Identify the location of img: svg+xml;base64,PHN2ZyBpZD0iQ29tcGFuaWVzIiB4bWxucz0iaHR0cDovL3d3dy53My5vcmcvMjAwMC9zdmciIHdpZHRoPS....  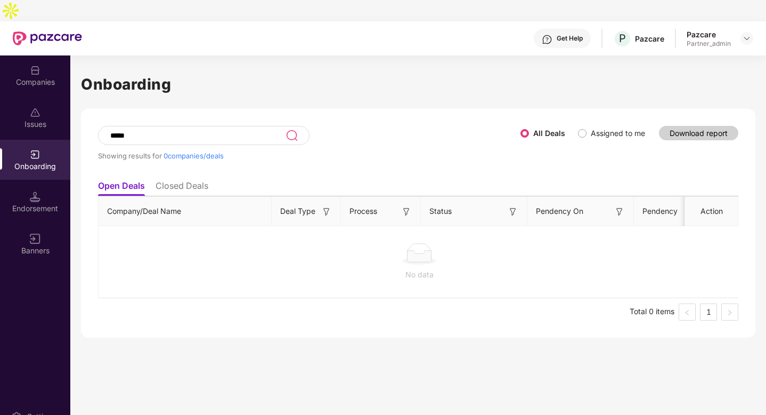
(35, 70).